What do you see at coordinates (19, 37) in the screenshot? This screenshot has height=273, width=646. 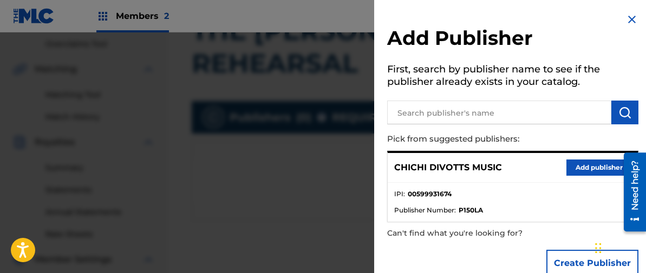 I see `div: Need help?` at bounding box center [19, 37].